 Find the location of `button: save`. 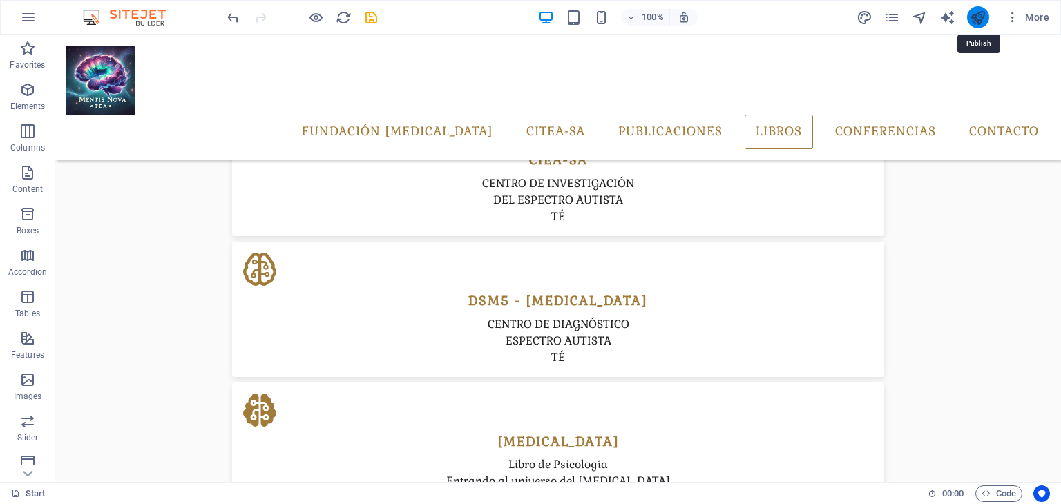

button: save is located at coordinates (371, 17).